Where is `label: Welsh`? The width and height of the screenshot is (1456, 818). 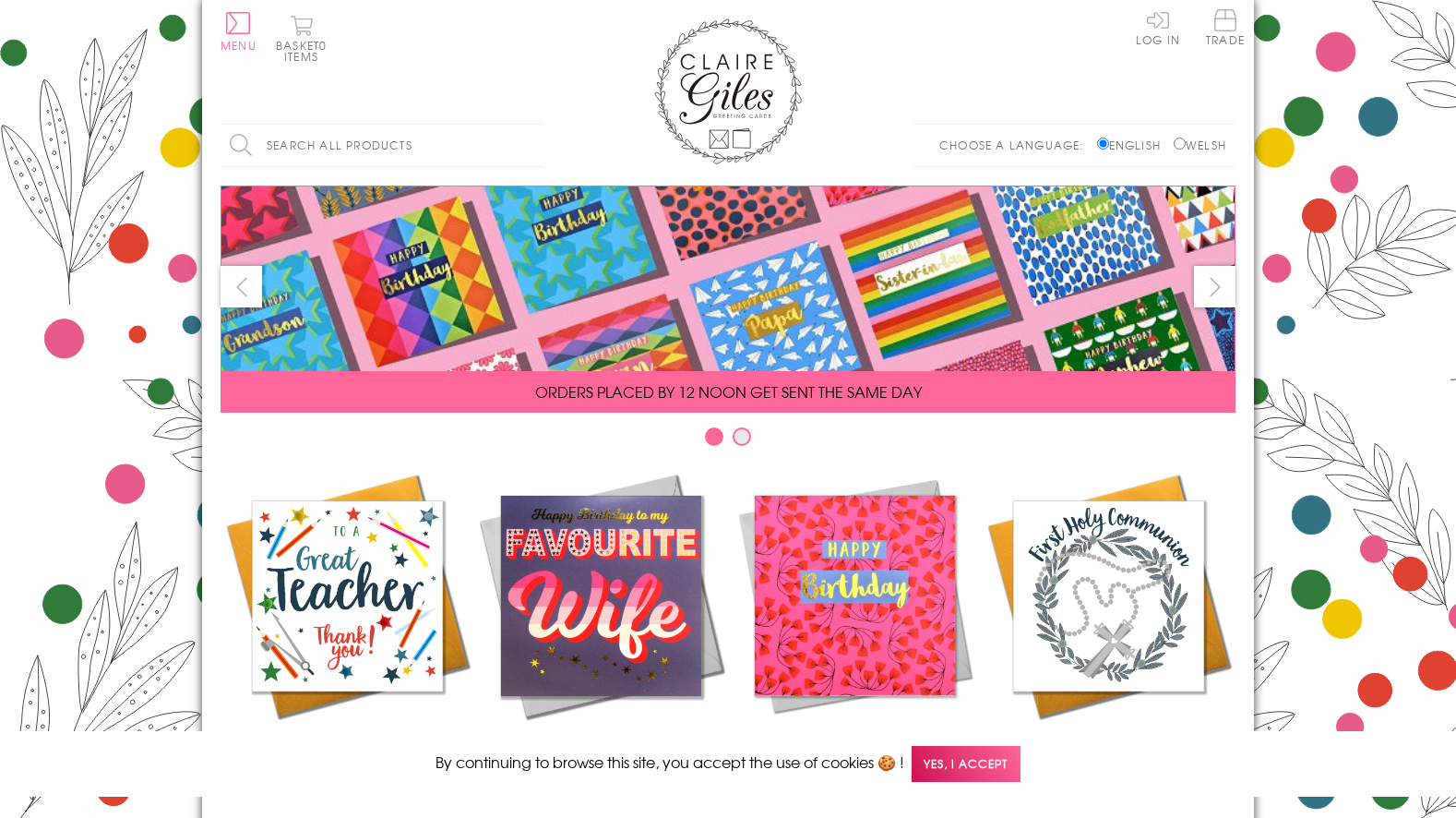 label: Welsh is located at coordinates (1200, 145).